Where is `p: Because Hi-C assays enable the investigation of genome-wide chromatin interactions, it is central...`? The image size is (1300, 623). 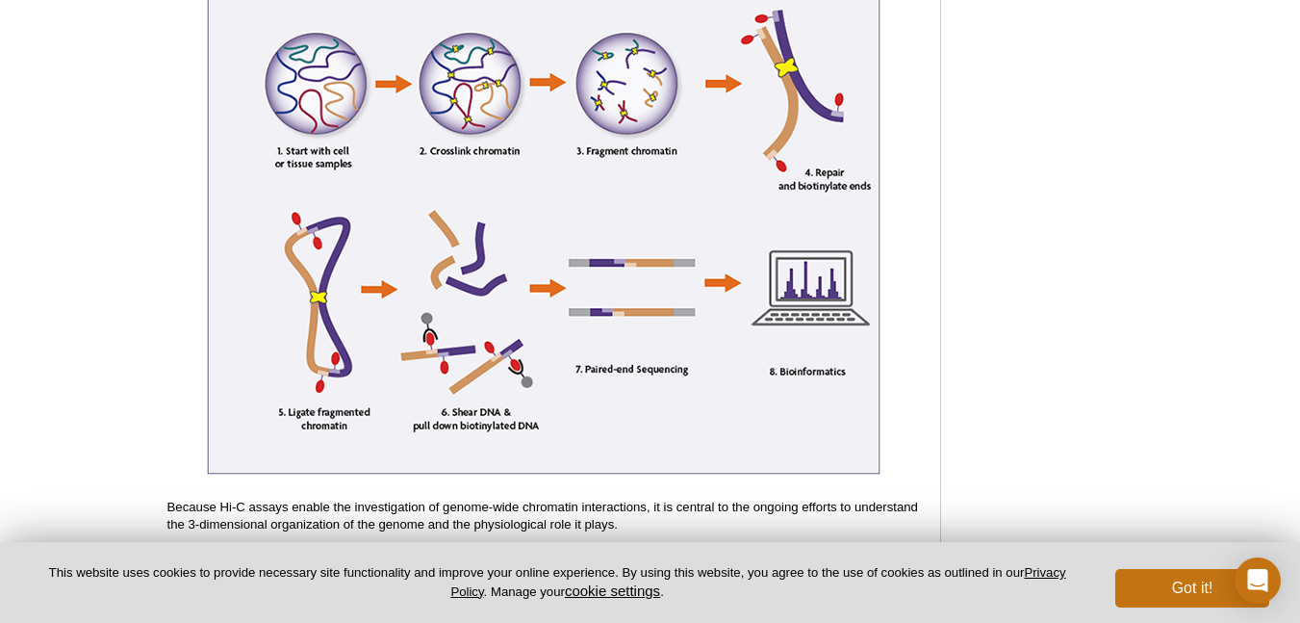 p: Because Hi-C assays enable the investigation of genome-wide chromatin interactions, it is central... is located at coordinates (544, 516).